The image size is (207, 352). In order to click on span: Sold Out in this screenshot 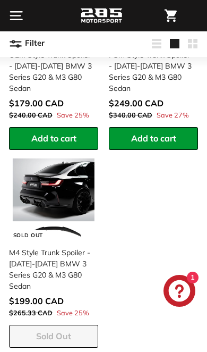, I will do `click(54, 336)`.